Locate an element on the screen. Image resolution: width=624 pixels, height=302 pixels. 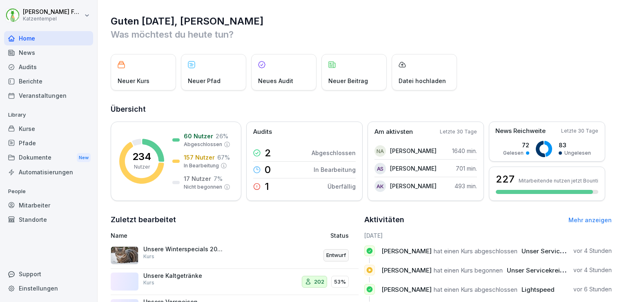
p: 1640 min. is located at coordinates (465, 150).